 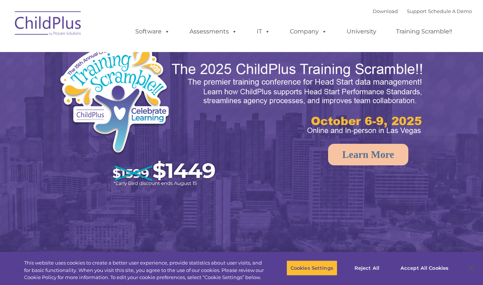 I want to click on button: Accept All Cookies, so click(x=424, y=268).